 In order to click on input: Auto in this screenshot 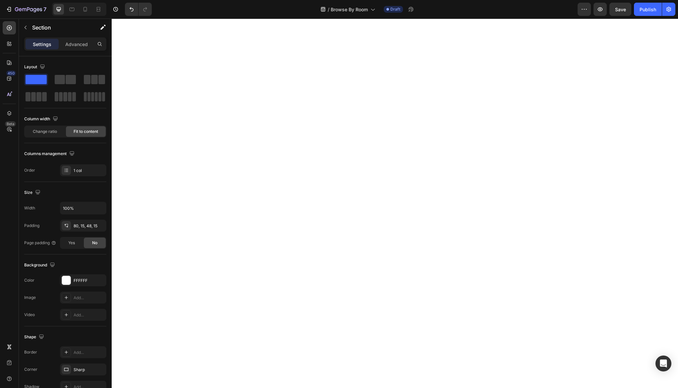, I will do `click(83, 208)`.